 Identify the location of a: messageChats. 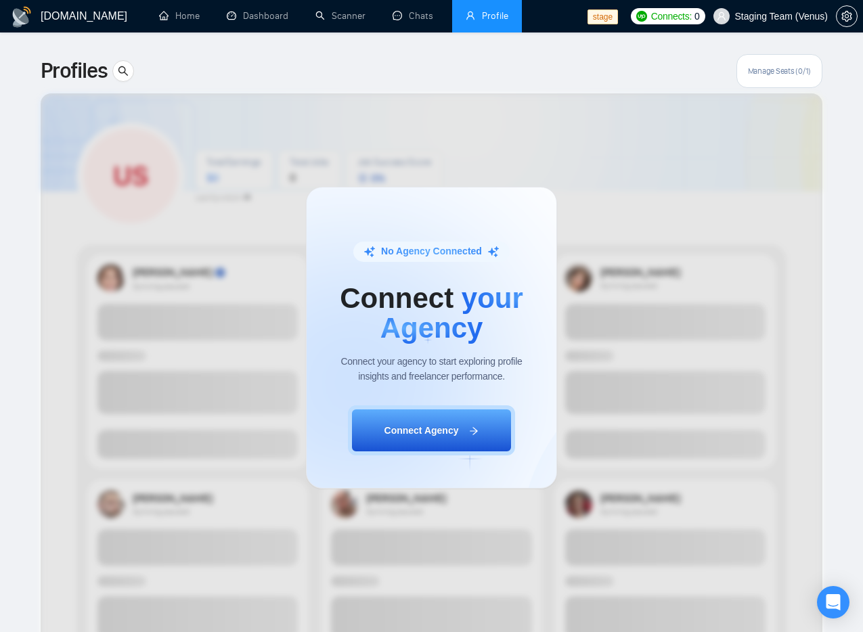
(415, 16).